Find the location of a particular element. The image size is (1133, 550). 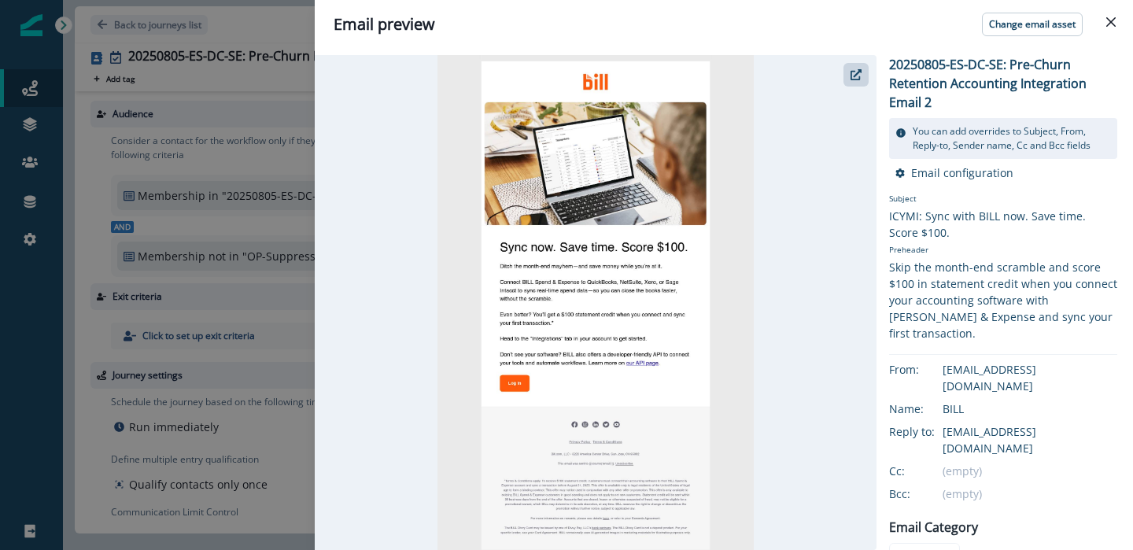

p: Subject is located at coordinates (1003, 200).